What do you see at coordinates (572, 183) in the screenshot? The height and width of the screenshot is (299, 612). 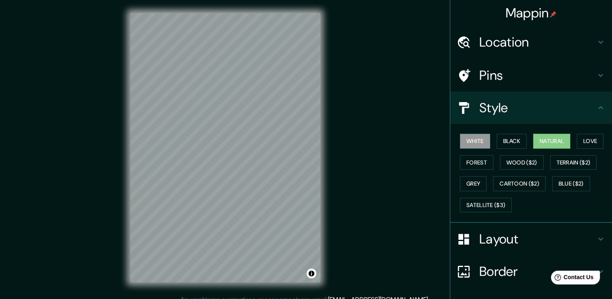 I see `button: Blue ($2)` at bounding box center [572, 183].